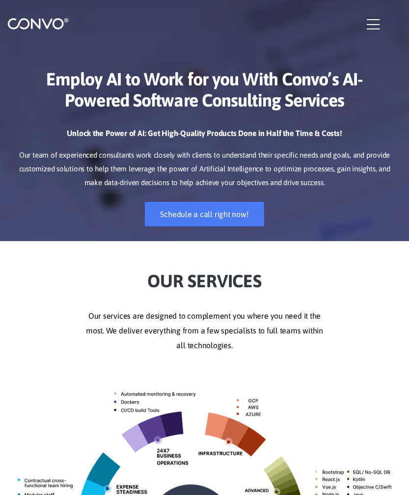  What do you see at coordinates (38, 24) in the screenshot?
I see `img: logo_1.png` at bounding box center [38, 24].